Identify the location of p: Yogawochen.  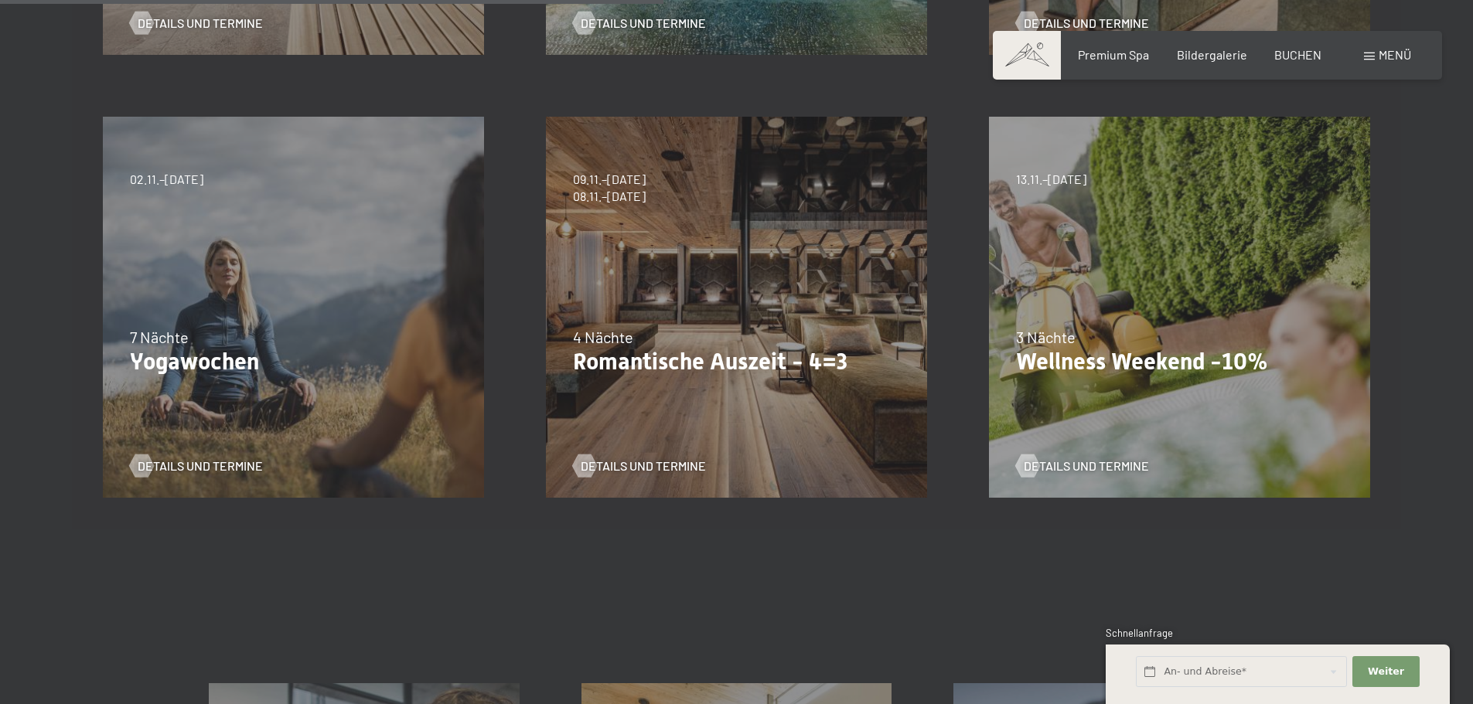
(293, 362).